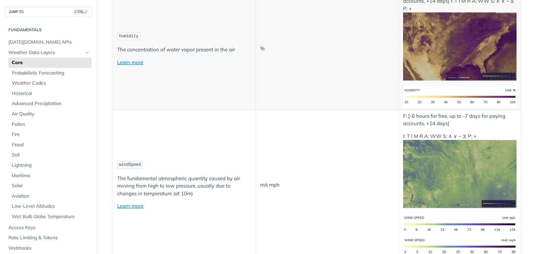 The height and width of the screenshot is (254, 537). What do you see at coordinates (50, 186) in the screenshot?
I see `a: Solar` at bounding box center [50, 186].